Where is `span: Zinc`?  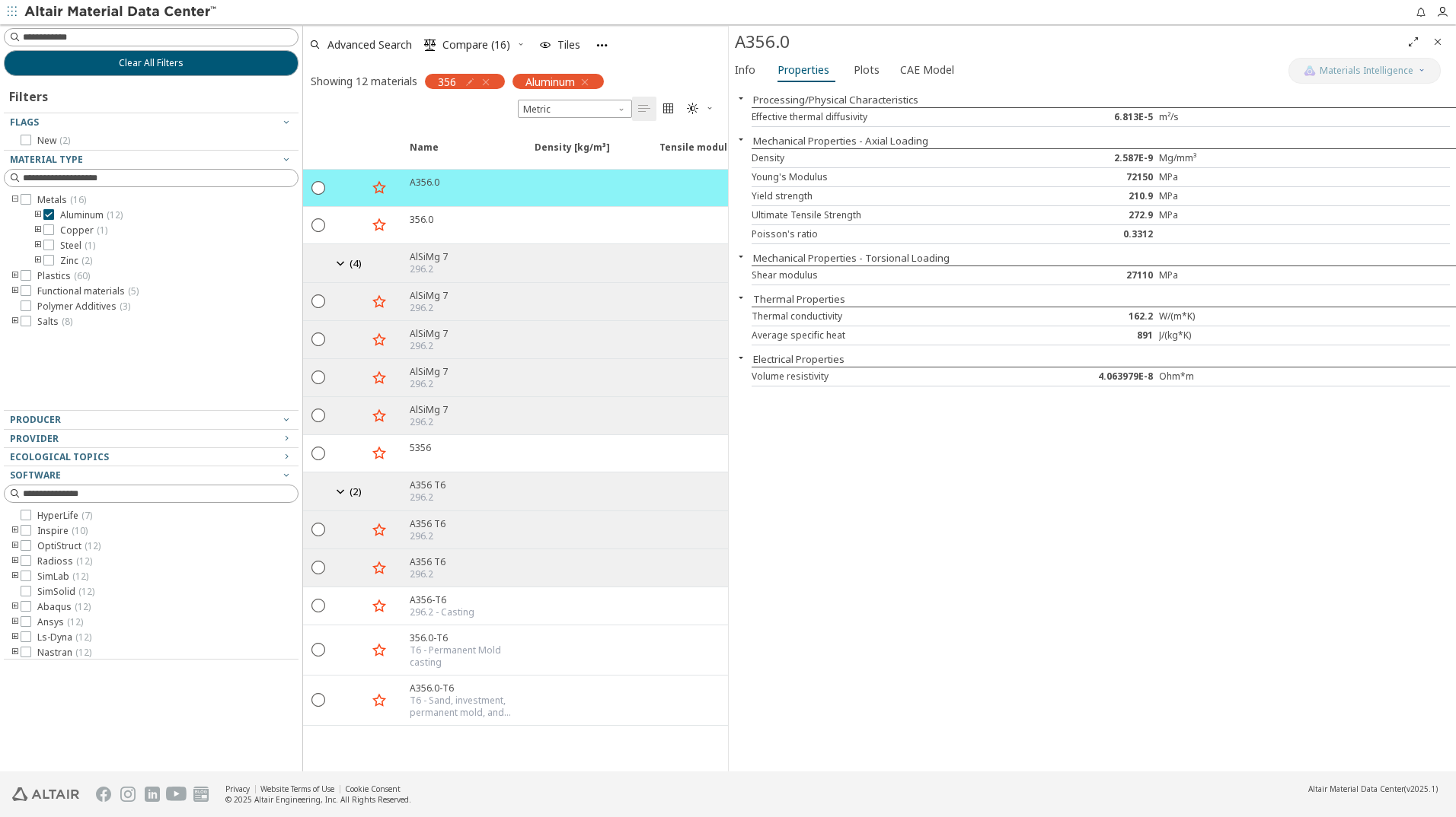 span: Zinc is located at coordinates (76, 261).